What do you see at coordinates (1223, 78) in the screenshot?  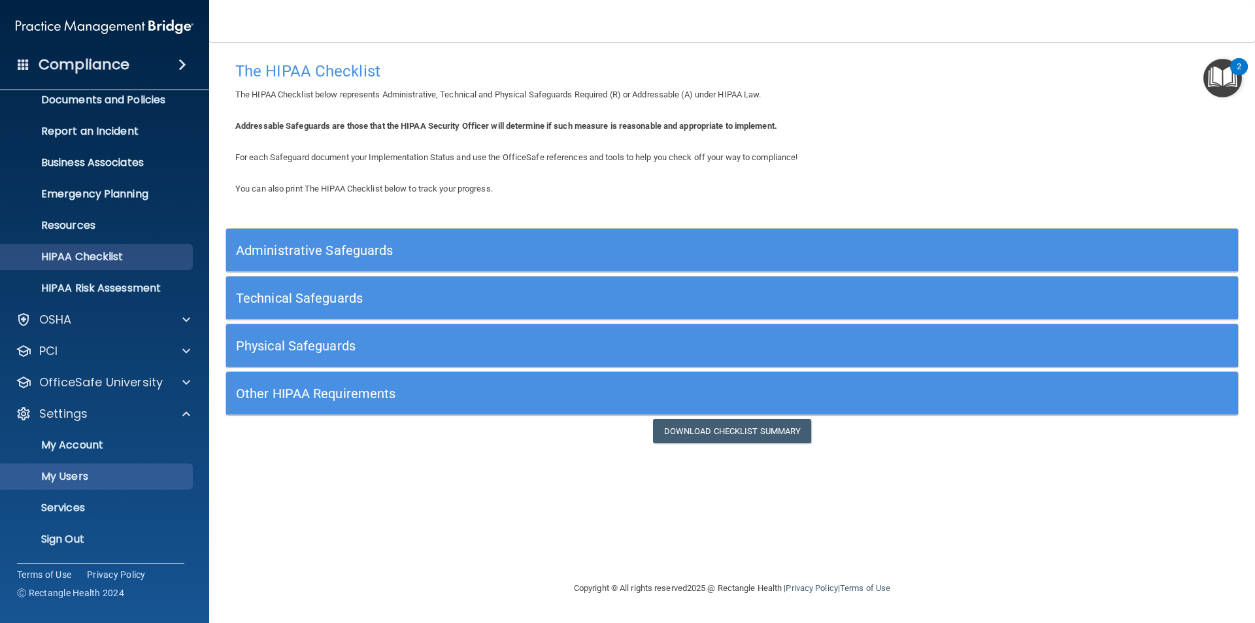 I see `button: Open Resource Center, 2 new notifications` at bounding box center [1223, 78].